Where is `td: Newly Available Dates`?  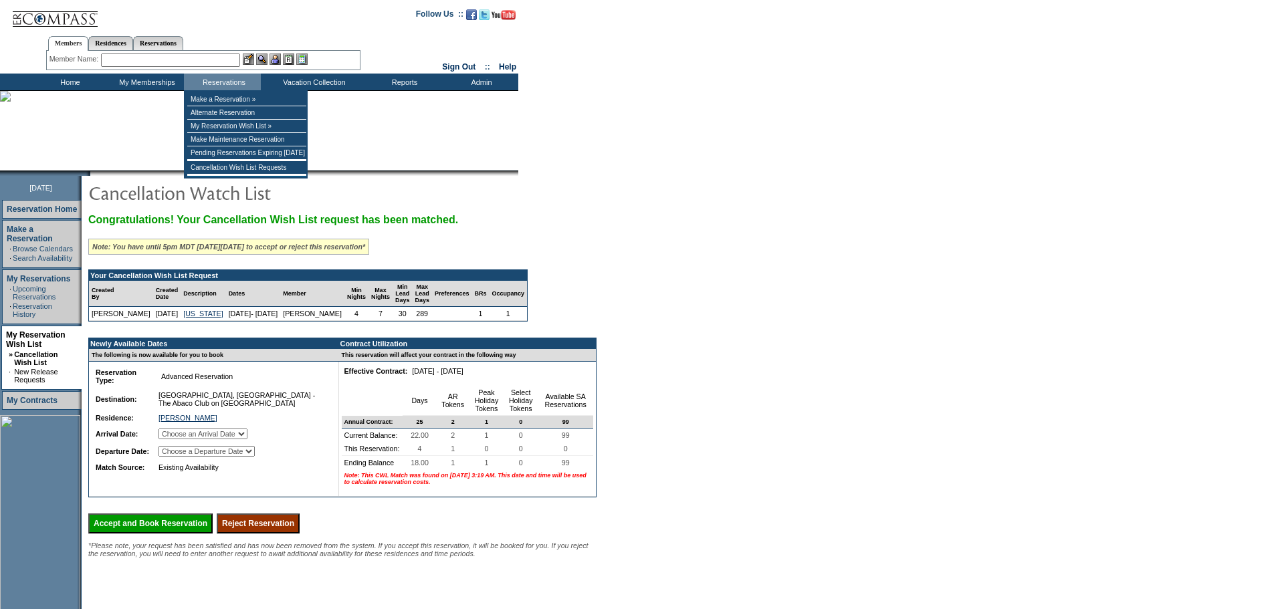 td: Newly Available Dates is located at coordinates (210, 344).